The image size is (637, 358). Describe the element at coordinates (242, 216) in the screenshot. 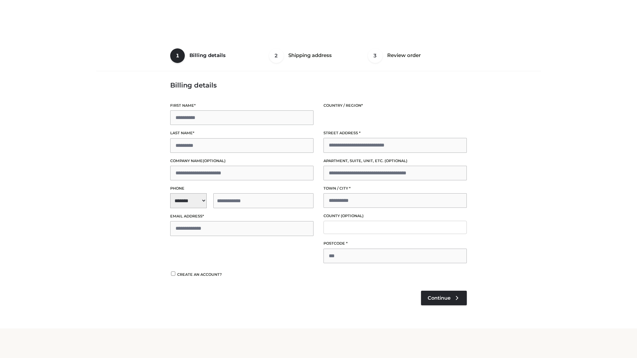

I see `label: Email address` at that location.